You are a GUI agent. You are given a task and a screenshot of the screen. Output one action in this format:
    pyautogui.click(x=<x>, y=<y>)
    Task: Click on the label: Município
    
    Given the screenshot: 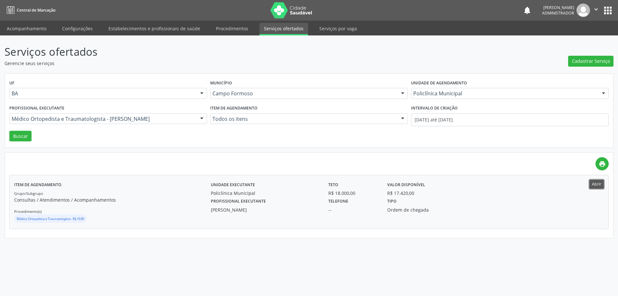 What is the action you would take?
    pyautogui.click(x=221, y=83)
    